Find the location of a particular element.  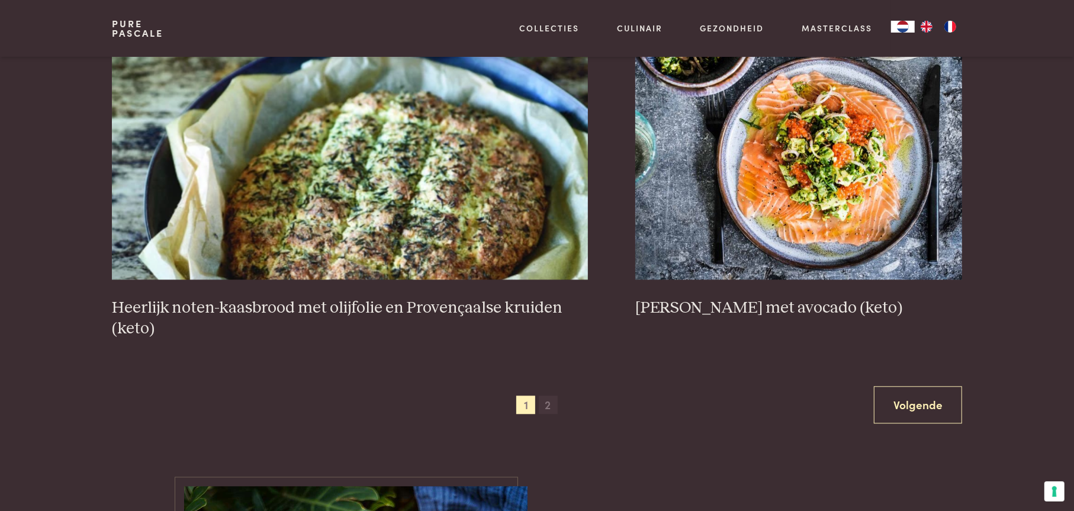

a: Gezondheid is located at coordinates (732, 28).